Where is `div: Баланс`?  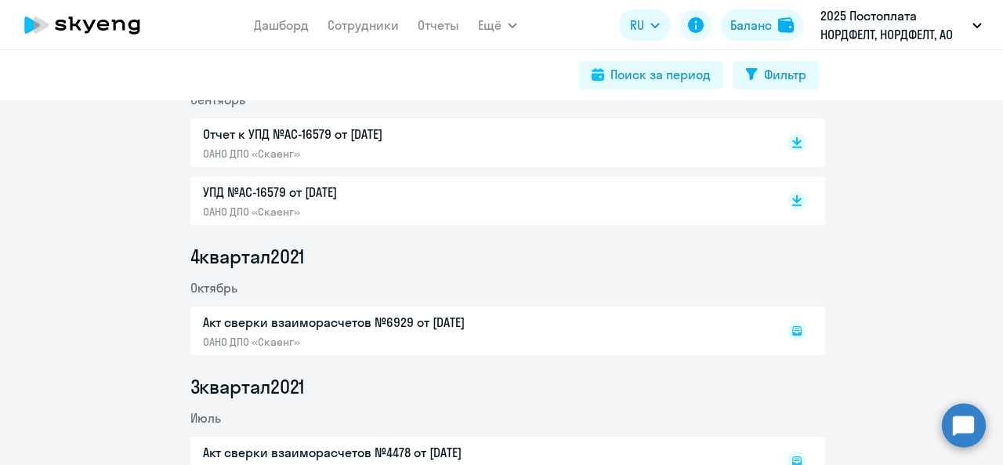
div: Баланс is located at coordinates (751, 25).